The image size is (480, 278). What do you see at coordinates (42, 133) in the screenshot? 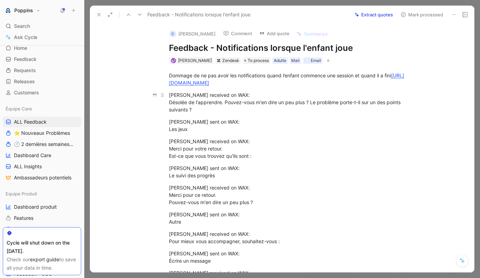
I see `span: ⭐ Nouveaux Problèmes` at bounding box center [42, 133].